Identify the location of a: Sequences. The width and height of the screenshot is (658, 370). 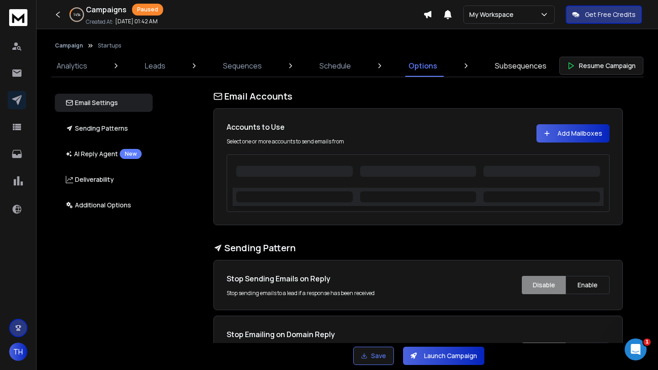
(242, 66).